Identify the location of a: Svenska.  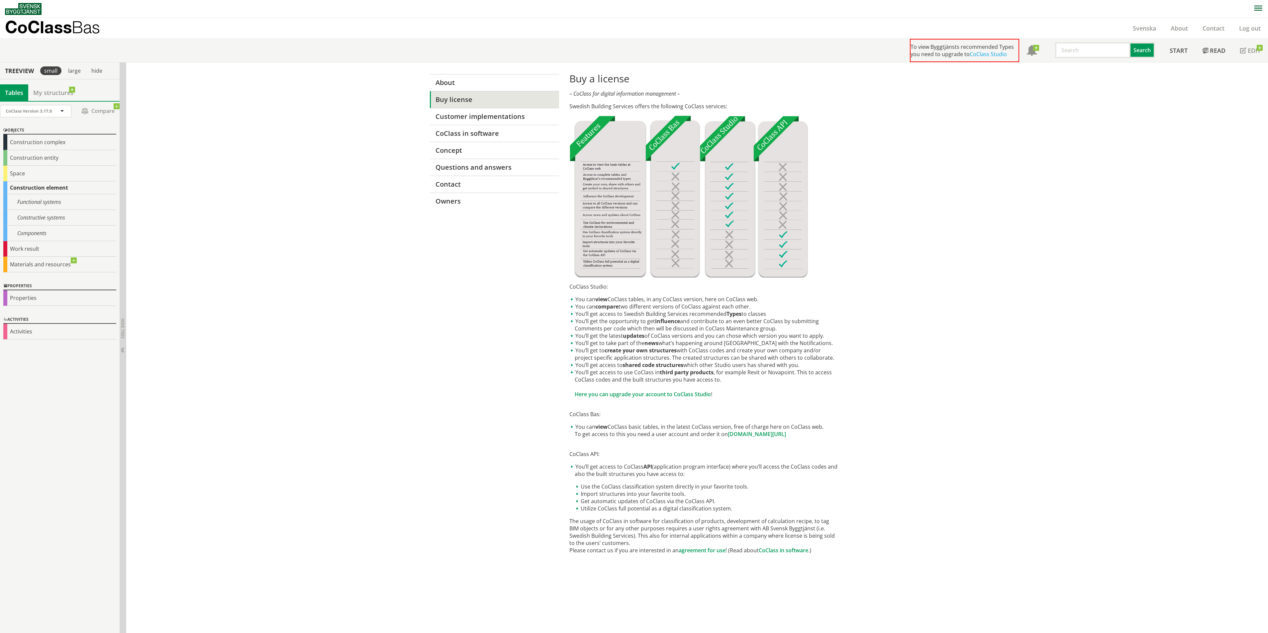
(1145, 28).